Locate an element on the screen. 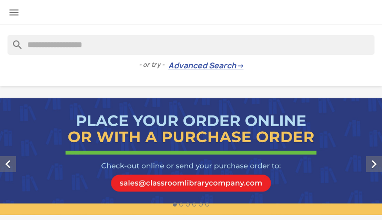 The height and width of the screenshot is (220, 382). a: Advanced Search→ is located at coordinates (206, 66).